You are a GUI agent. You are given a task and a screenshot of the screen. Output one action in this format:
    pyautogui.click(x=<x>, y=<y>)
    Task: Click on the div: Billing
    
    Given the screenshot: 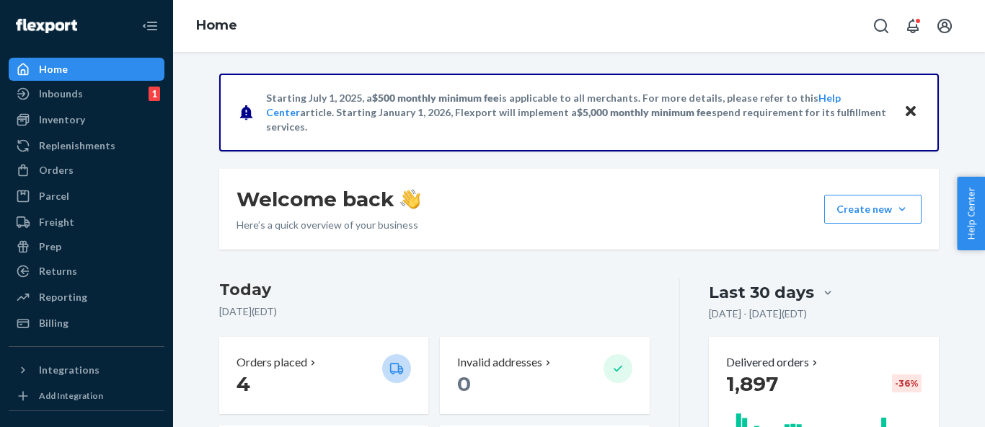 What is the action you would take?
    pyautogui.click(x=53, y=323)
    